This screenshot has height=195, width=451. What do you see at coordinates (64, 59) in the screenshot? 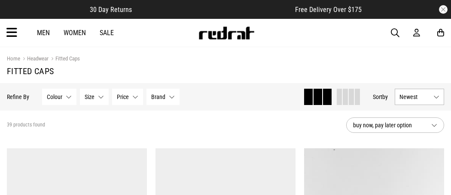
I see `a: Fitted Caps` at bounding box center [64, 59].